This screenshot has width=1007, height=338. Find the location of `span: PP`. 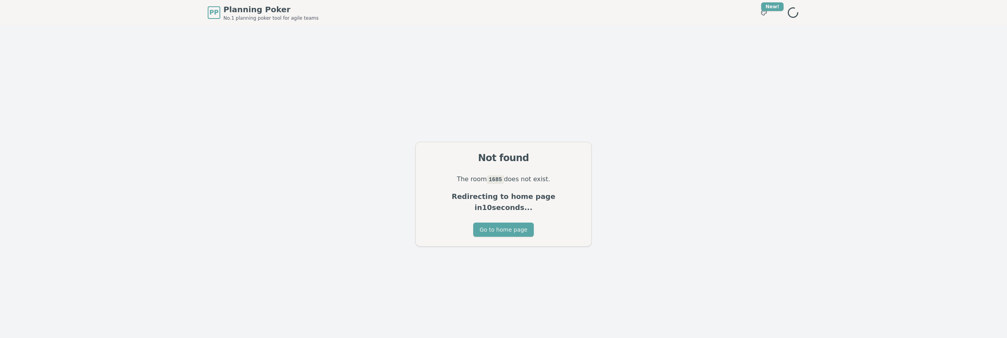

span: PP is located at coordinates (214, 13).